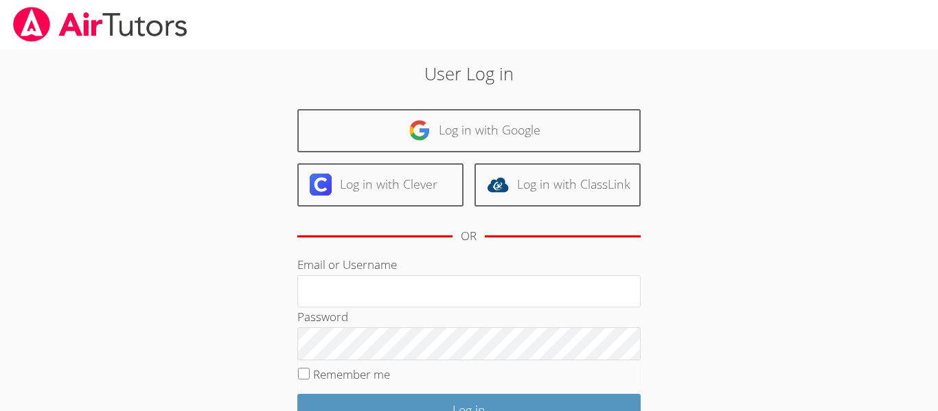 This screenshot has width=938, height=411. I want to click on label: Remember me, so click(352, 374).